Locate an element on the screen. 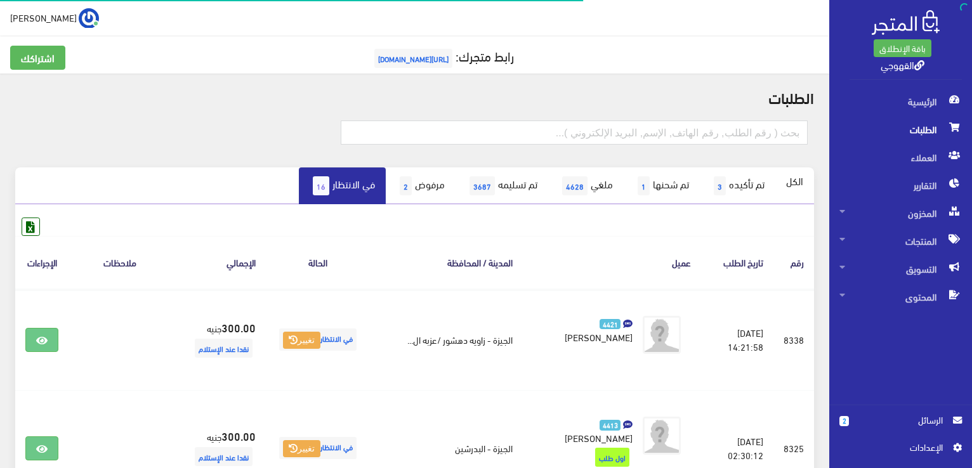 This screenshot has height=468, width=972. span: 4413 is located at coordinates (609, 425).